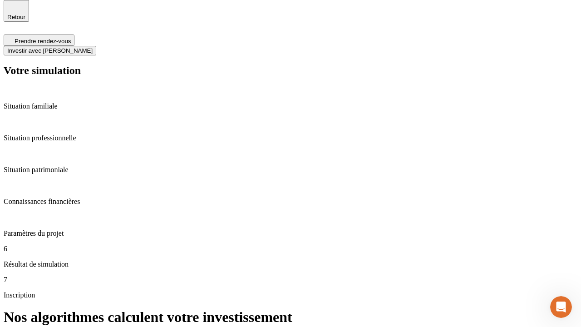 This screenshot has width=581, height=327. I want to click on p: Situation professionnelle, so click(291, 138).